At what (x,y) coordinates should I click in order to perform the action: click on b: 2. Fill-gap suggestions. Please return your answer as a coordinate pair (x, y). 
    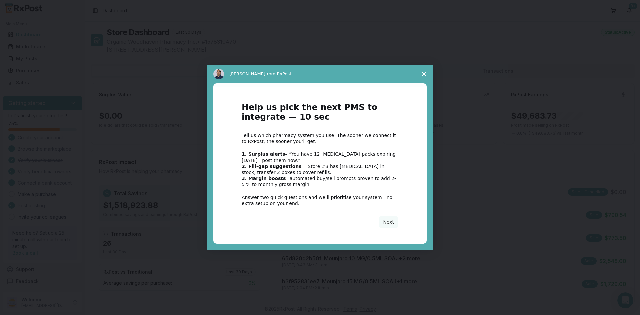
    Looking at the image, I should click on (272, 166).